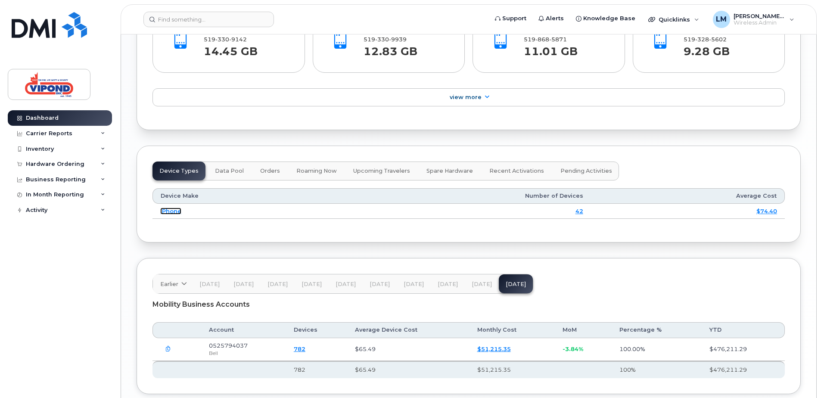 The image size is (821, 398). Describe the element at coordinates (657, 330) in the screenshot. I see `th: Percentage %` at that location.